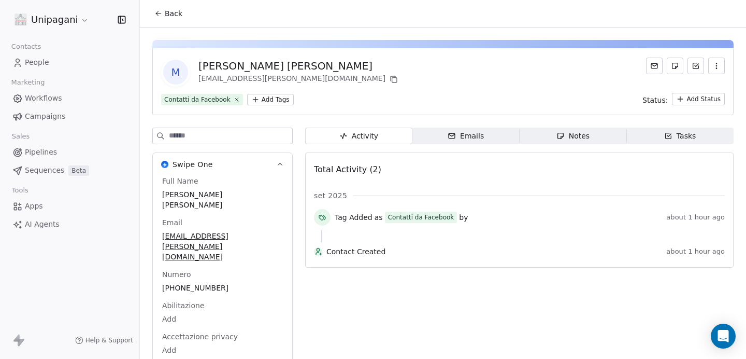  What do you see at coordinates (270, 99) in the screenshot?
I see `button: Add Tags` at bounding box center [270, 99].